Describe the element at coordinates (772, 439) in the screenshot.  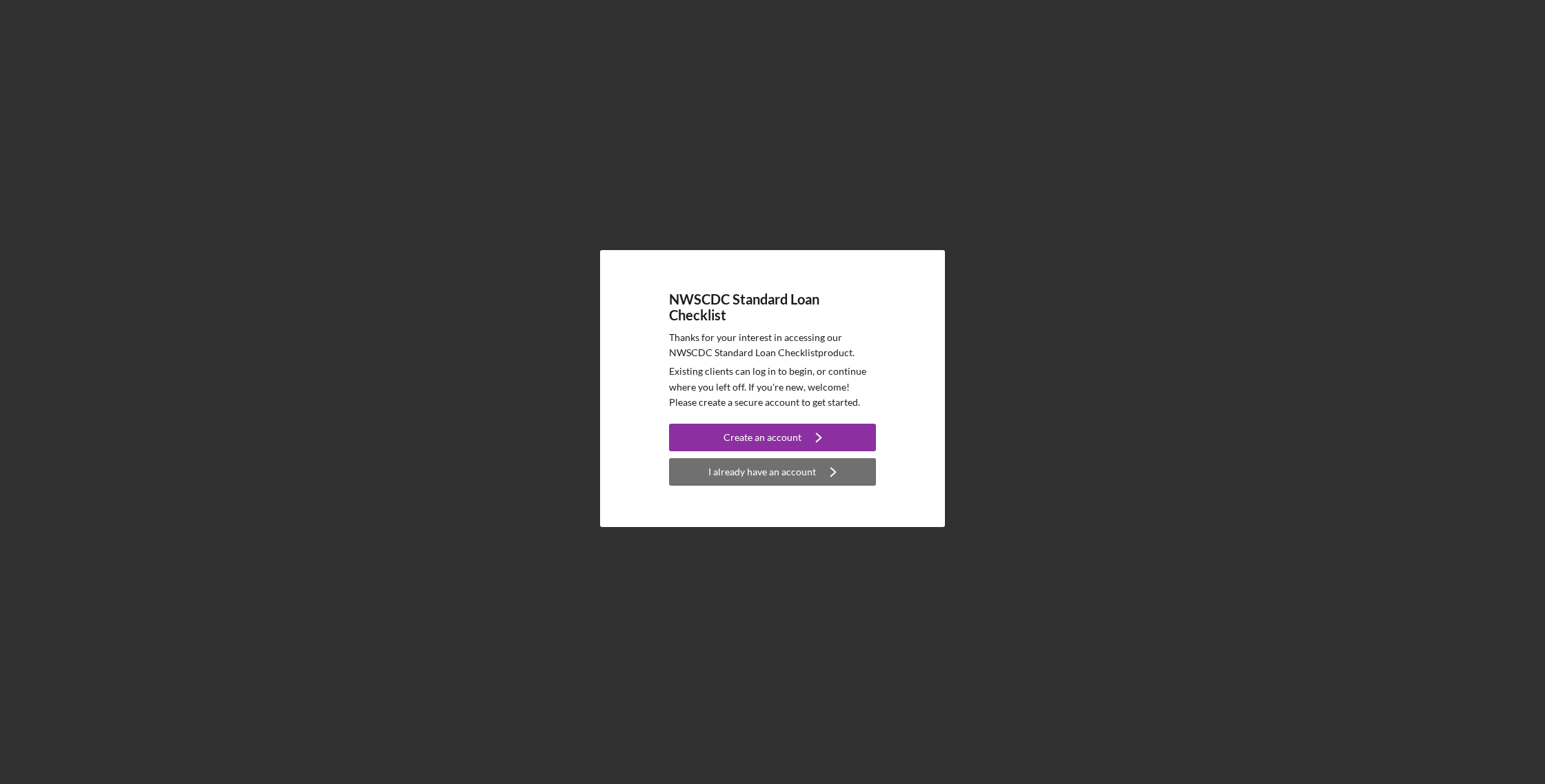
I see `a: Create an account` at that location.